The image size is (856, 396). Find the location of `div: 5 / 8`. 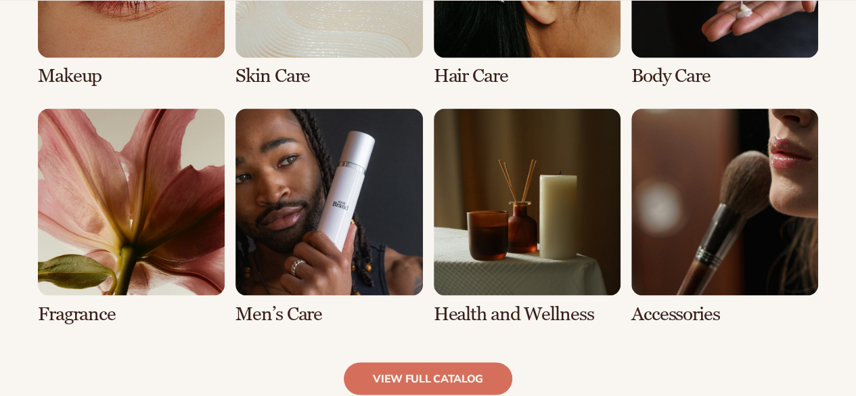

div: 5 / 8 is located at coordinates (131, 216).